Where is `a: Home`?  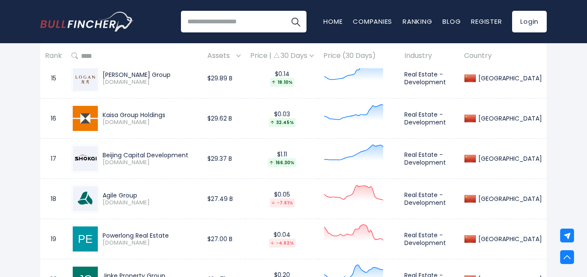 a: Home is located at coordinates (333, 21).